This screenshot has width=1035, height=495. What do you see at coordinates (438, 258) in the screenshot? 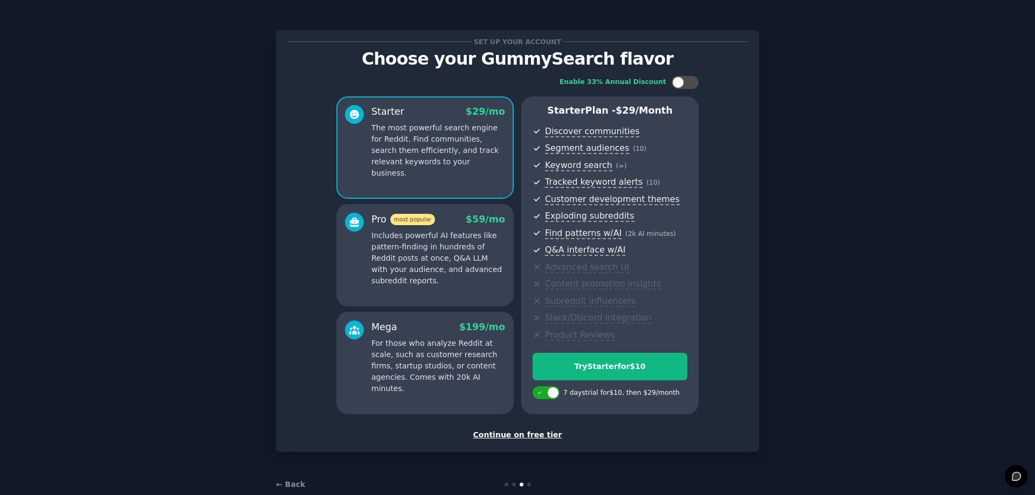
I see `p: Includes powerful AI features like pattern-finding in hundreds of Reddit posts at once, Q&A LLM w...` at bounding box center [438, 258].